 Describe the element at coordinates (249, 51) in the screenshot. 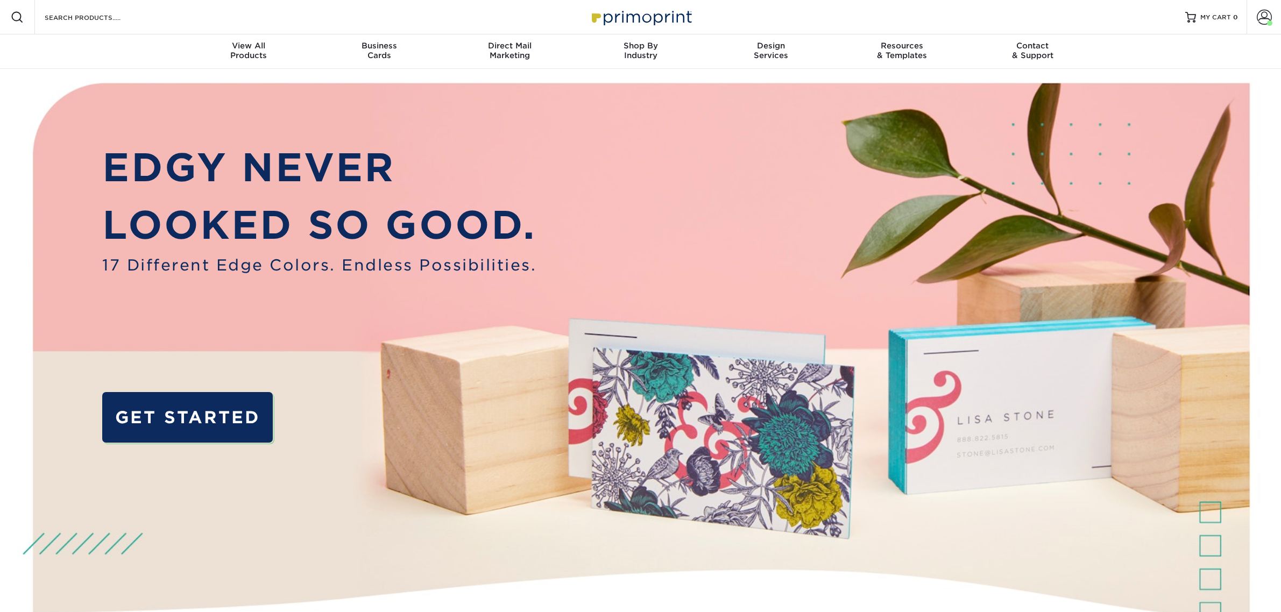

I see `div: Products` at that location.